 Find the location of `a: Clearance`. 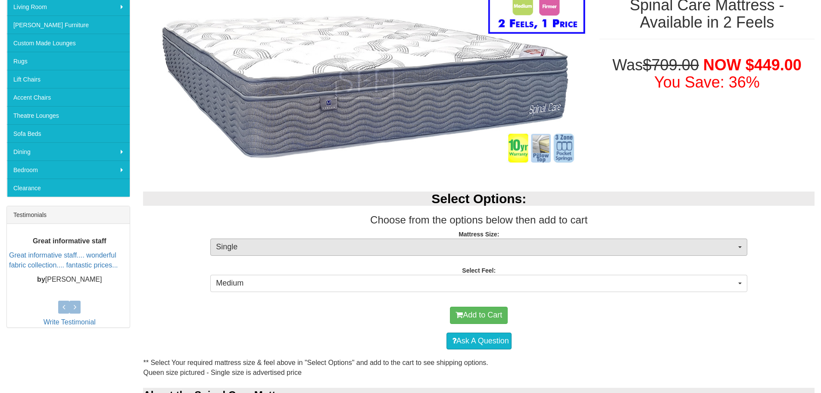

a: Clearance is located at coordinates (68, 188).